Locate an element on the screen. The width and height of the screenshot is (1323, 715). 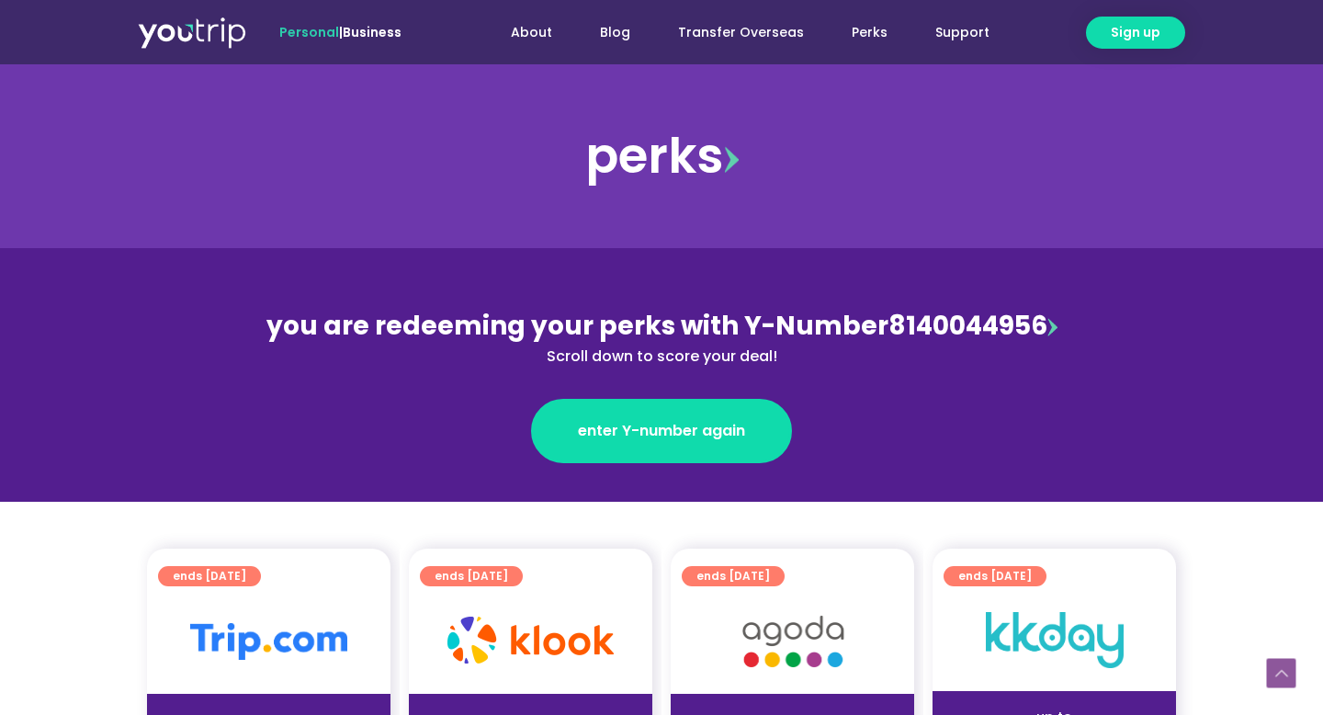
div: 8140044956 is located at coordinates (662, 337).